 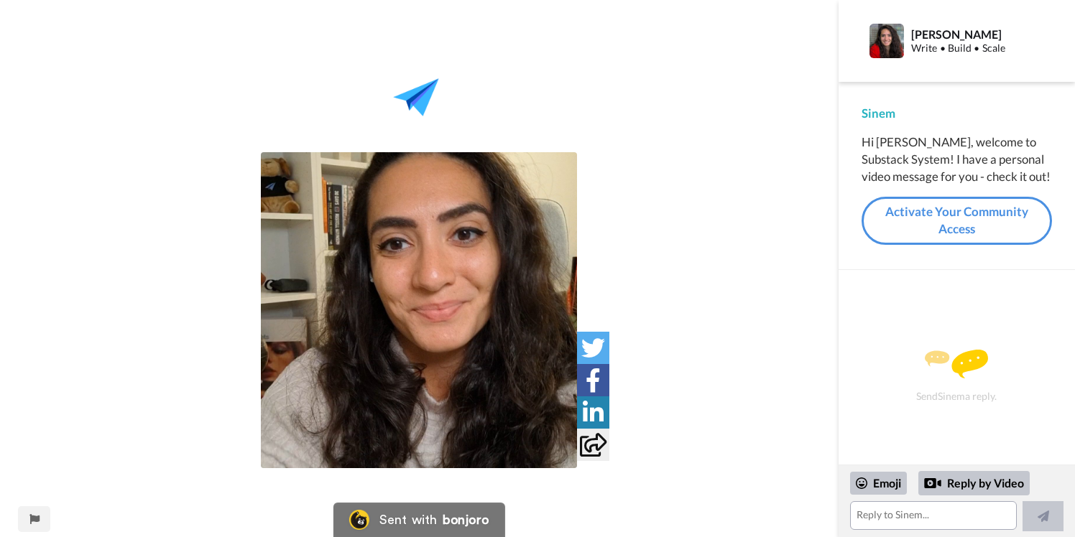 What do you see at coordinates (956, 364) in the screenshot?
I see `img: message.svg` at bounding box center [956, 364].